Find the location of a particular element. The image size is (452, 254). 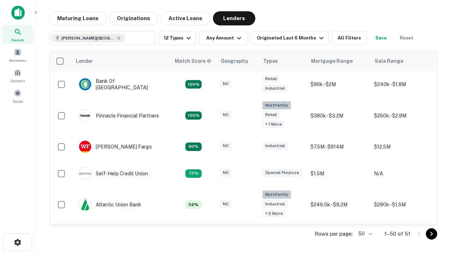

div: Matching Properties: 7, hasApolloMatch: undefined is located at coordinates (194, 205).